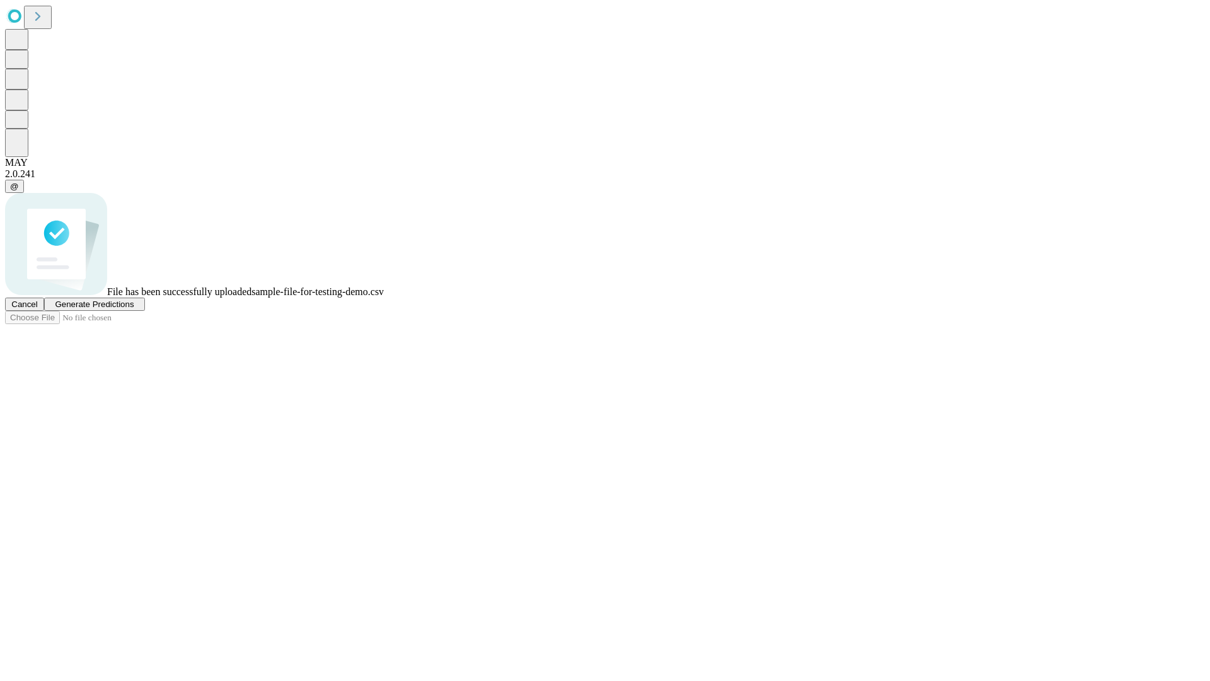  Describe the element at coordinates (605, 163) in the screenshot. I see `div: MAY` at that location.